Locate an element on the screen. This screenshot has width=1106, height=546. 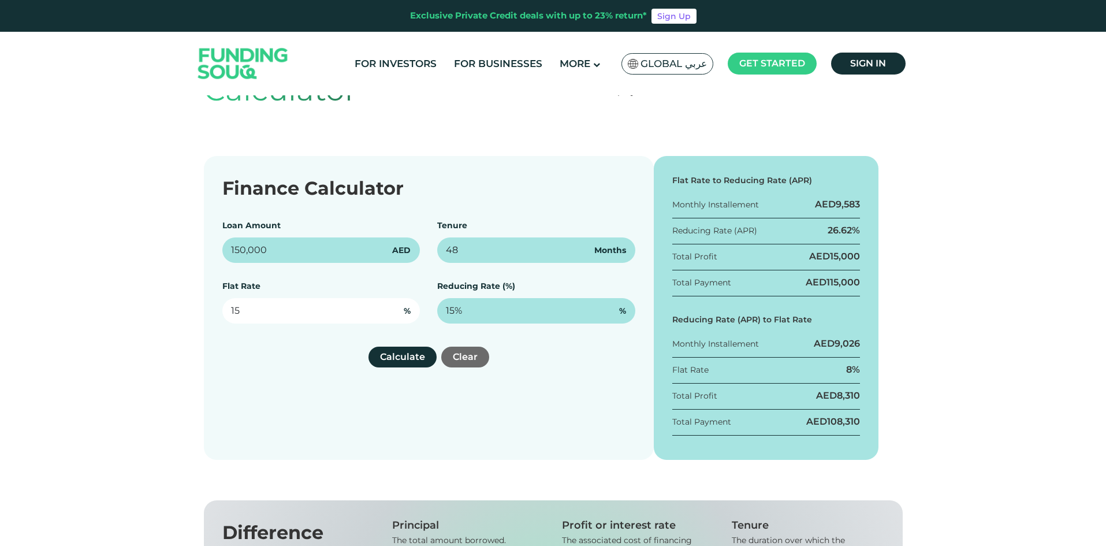
span: More is located at coordinates (575, 64).